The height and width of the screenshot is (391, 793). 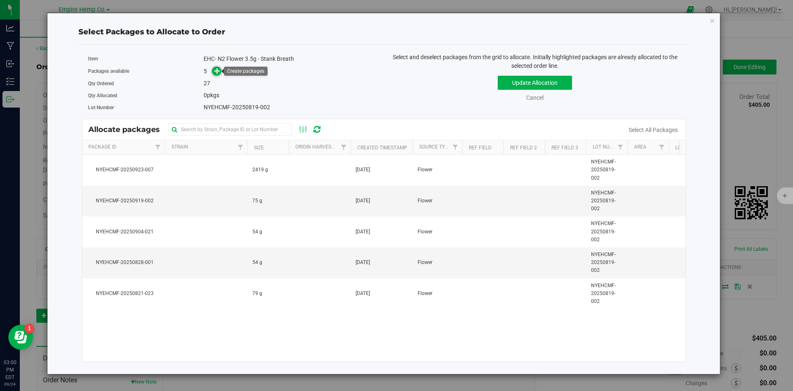 What do you see at coordinates (653, 130) in the screenshot?
I see `a: Select All Packages` at bounding box center [653, 130].